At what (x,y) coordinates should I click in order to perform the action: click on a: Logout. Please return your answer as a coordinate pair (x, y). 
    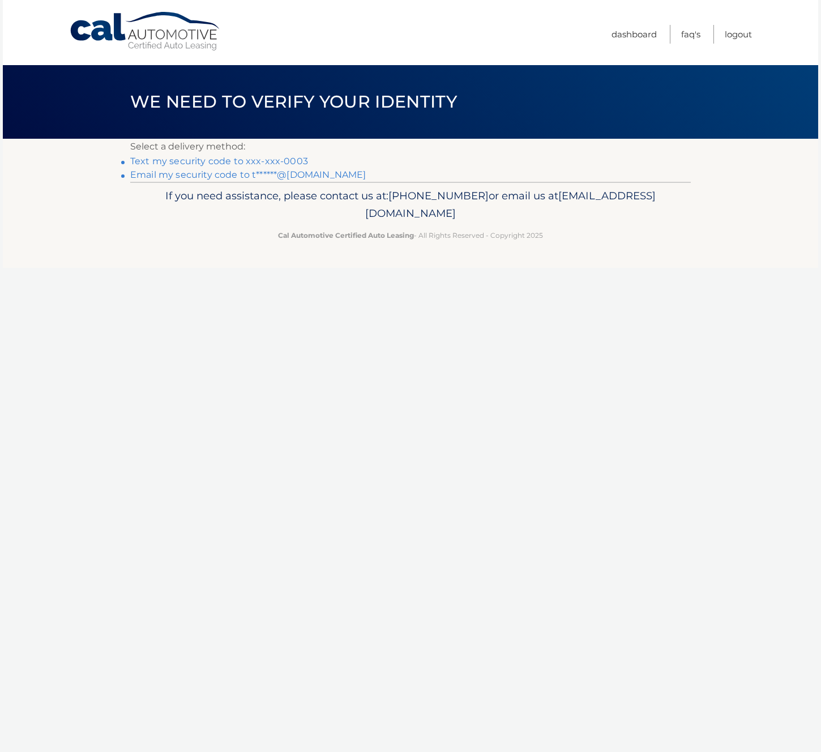
    Looking at the image, I should click on (739, 34).